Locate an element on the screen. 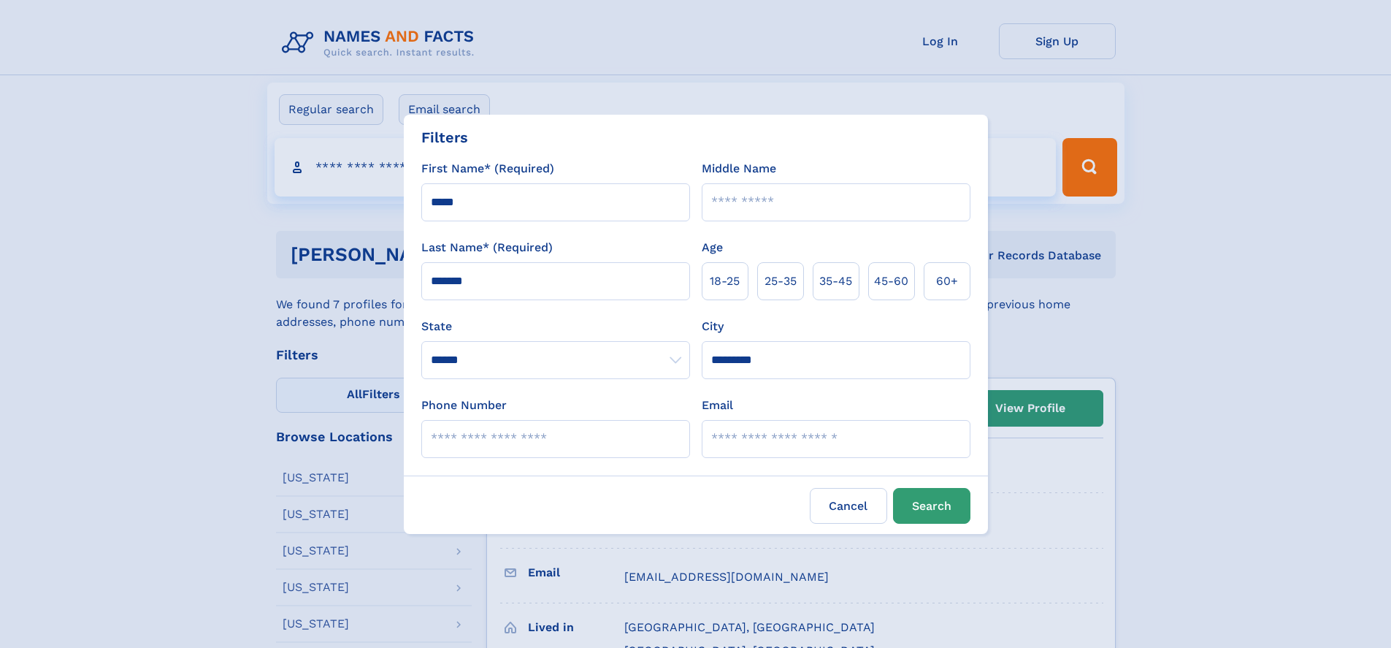  label: First Name* (Required) is located at coordinates (488, 169).